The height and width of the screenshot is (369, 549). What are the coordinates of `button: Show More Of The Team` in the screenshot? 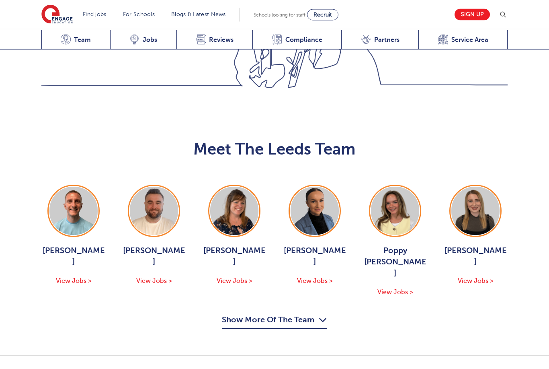 It's located at (275, 321).